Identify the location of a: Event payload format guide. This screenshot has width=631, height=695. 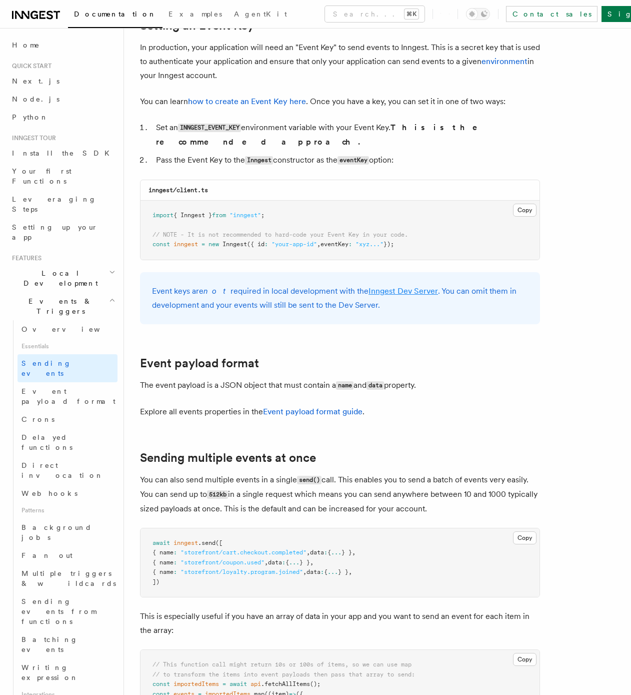
(313, 411).